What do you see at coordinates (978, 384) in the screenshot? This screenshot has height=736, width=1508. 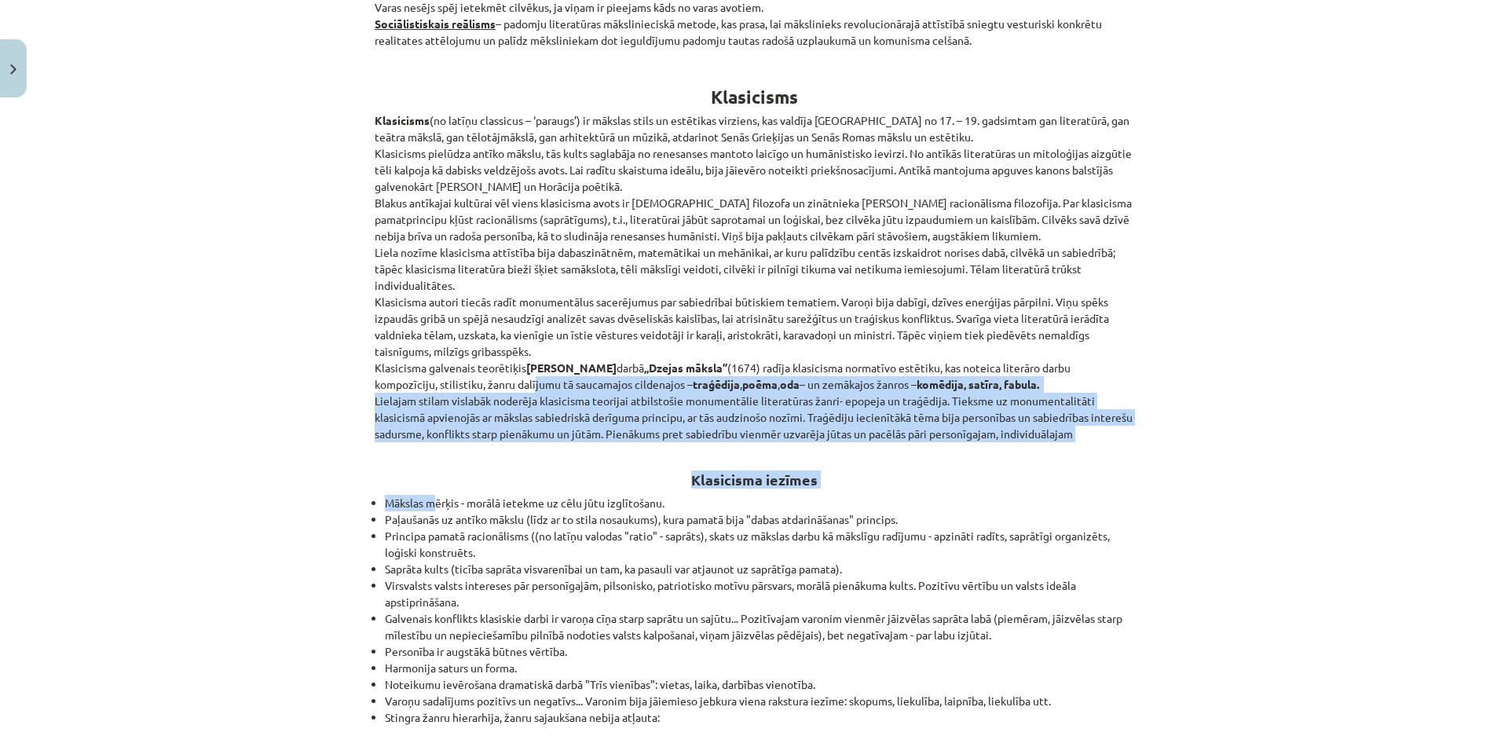 I see `strong: komēdija, satīra, fabula.` at bounding box center [978, 384].